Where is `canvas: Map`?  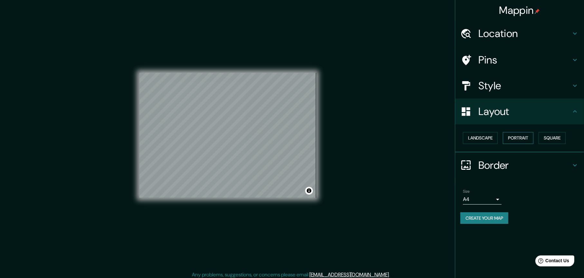 canvas: Map is located at coordinates (228, 135).